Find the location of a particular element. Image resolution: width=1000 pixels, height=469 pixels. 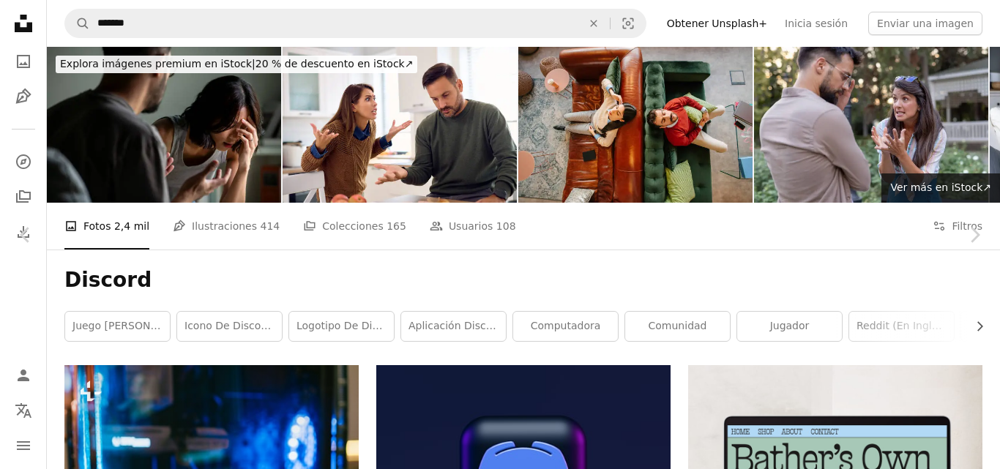

a: Reddit (en inglés) is located at coordinates (901, 327).